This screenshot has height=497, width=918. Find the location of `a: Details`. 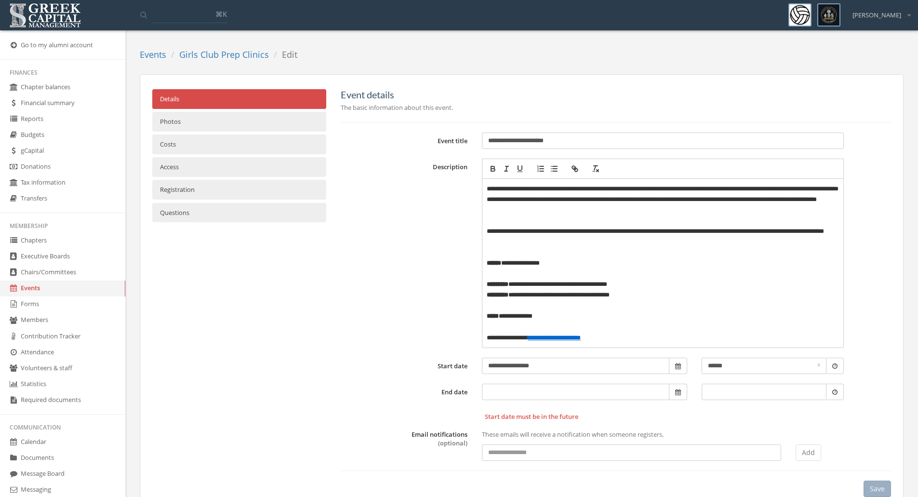

a: Details is located at coordinates (239, 99).